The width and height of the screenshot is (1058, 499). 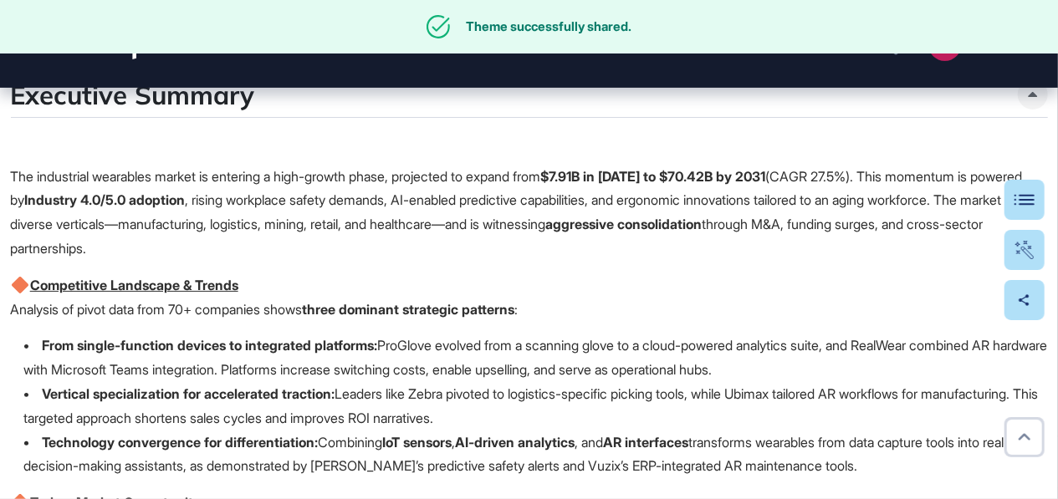 What do you see at coordinates (133, 95) in the screenshot?
I see `h4: Executive Summary` at bounding box center [133, 95].